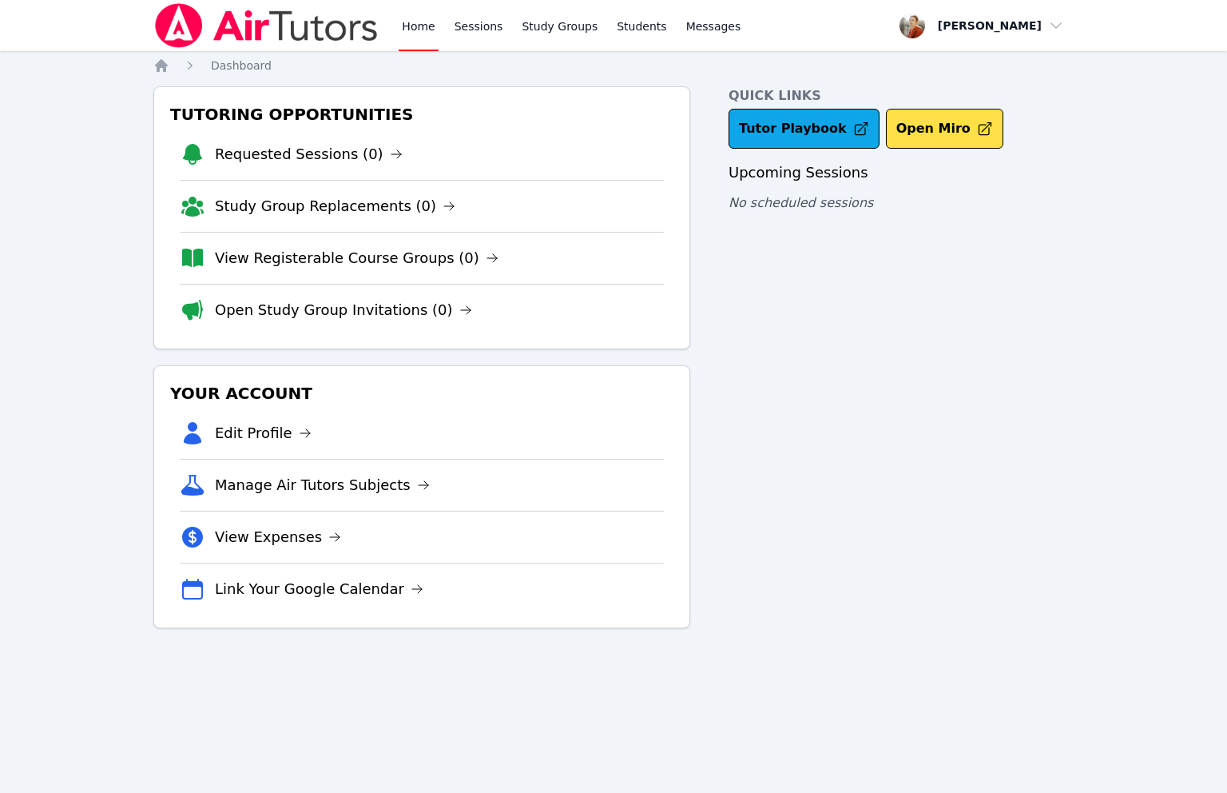  What do you see at coordinates (901, 96) in the screenshot?
I see `h4: Quick Links` at bounding box center [901, 96].